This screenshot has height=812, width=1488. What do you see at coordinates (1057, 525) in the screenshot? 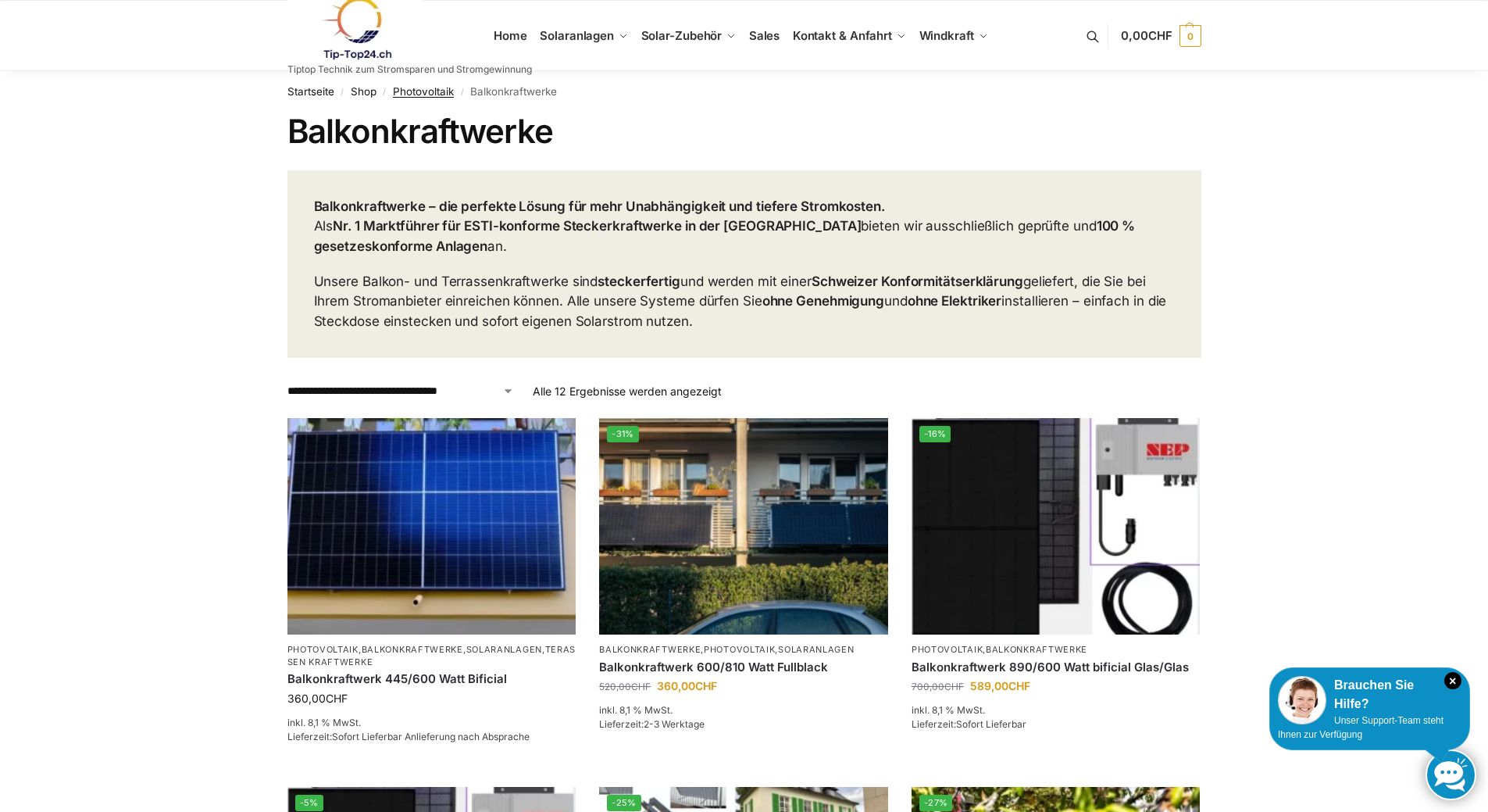
I see `a: -16%Bificiales Hochleistungsmodul` at bounding box center [1057, 525].